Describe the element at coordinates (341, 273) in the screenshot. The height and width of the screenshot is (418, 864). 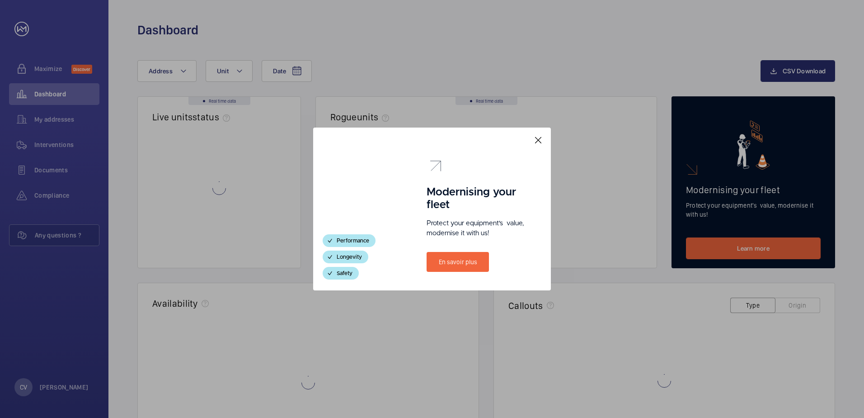
I see `div: Safety` at that location.